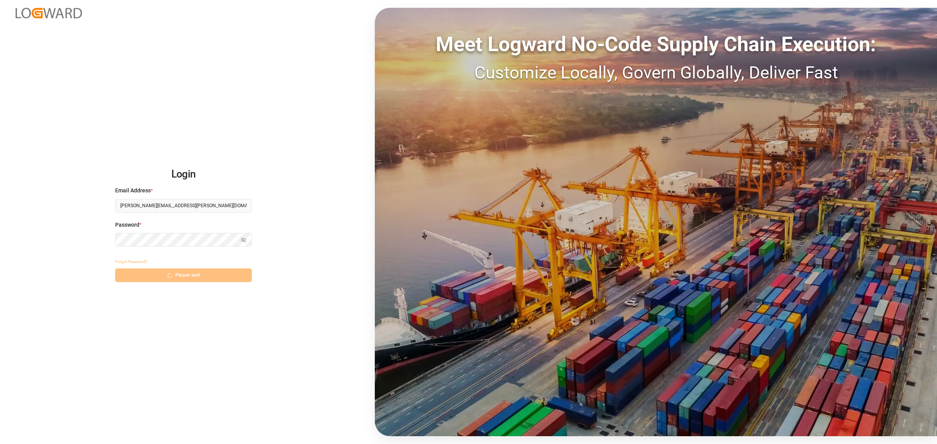 The image size is (937, 444). What do you see at coordinates (184, 206) in the screenshot?
I see `input: Enter your email` at bounding box center [184, 206].